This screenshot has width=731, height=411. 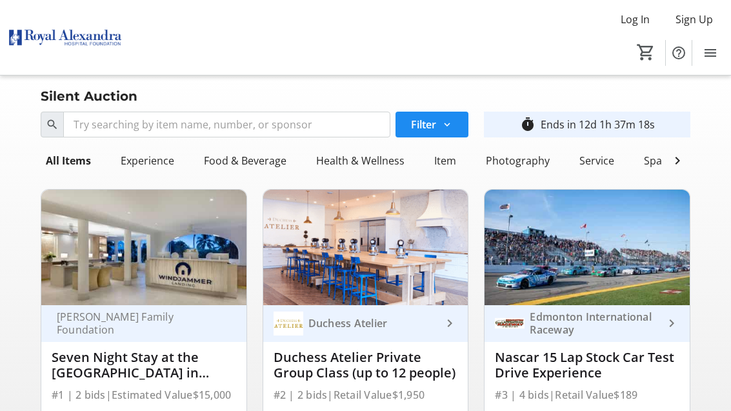 What do you see at coordinates (373, 323) in the screenshot?
I see `div: Duchess Atelier` at bounding box center [373, 323].